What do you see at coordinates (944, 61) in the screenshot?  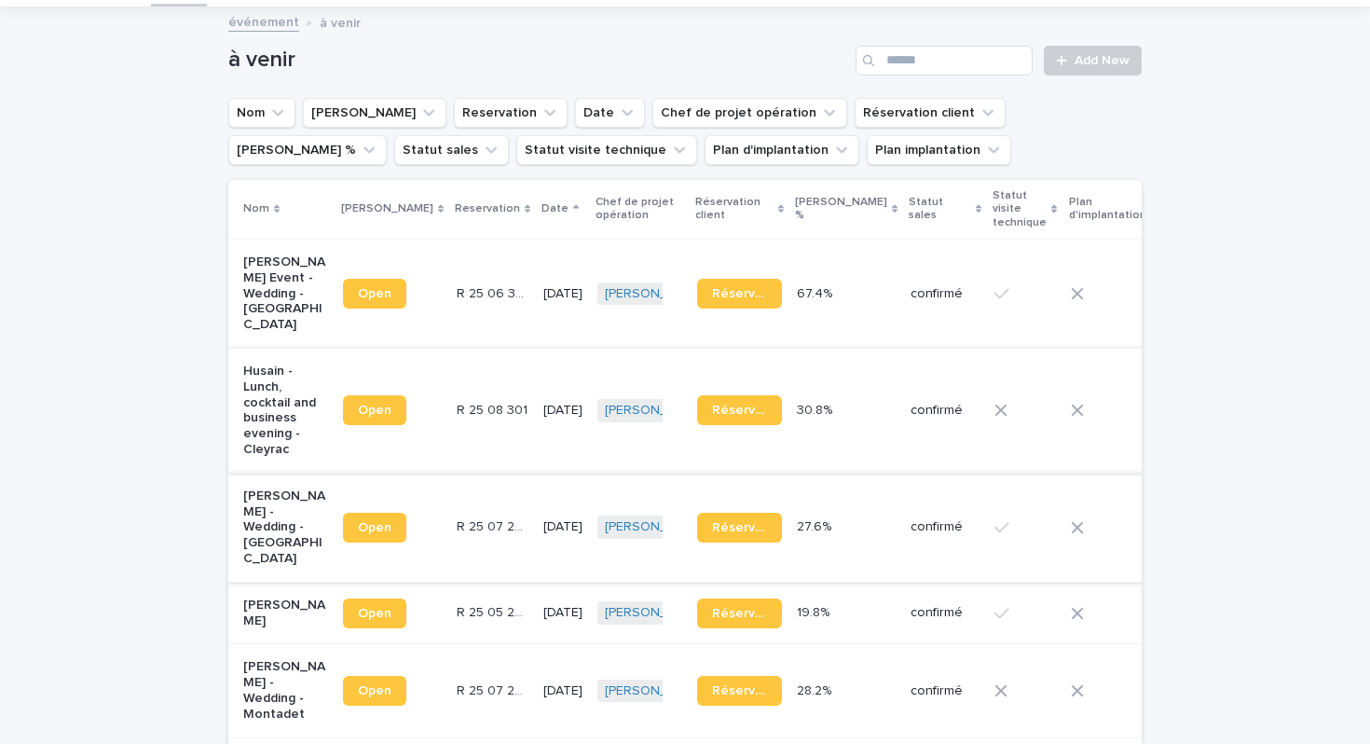 I see `div: Search` at bounding box center [944, 61].